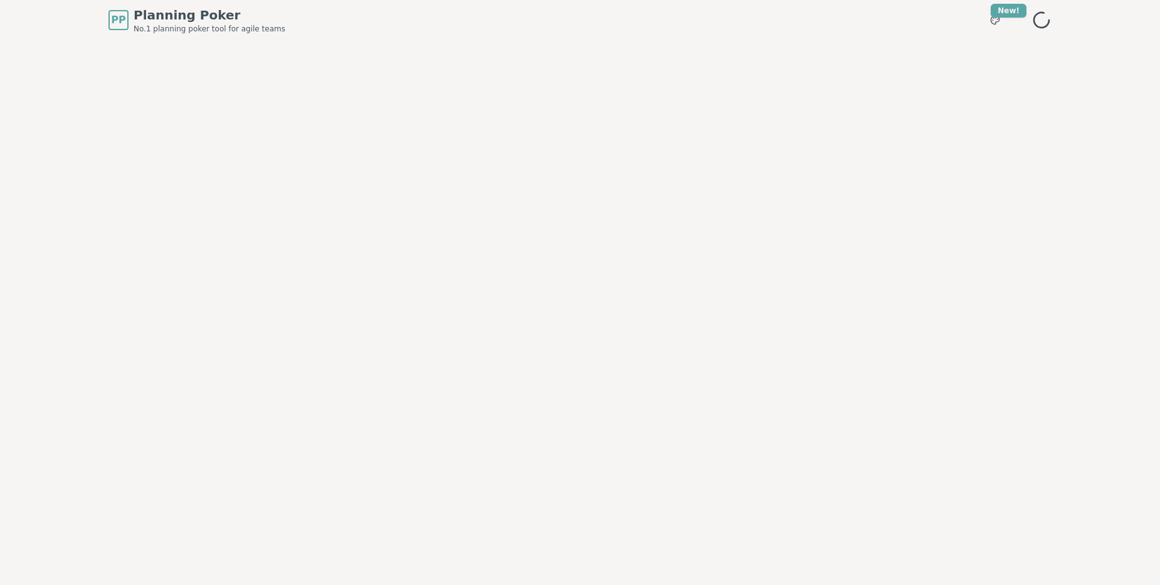  I want to click on span: PP, so click(118, 20).